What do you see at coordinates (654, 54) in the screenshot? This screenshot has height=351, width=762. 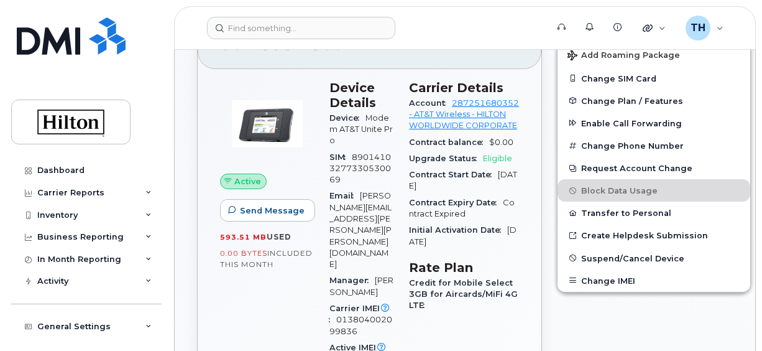 I see `button: Add Roaming Package` at bounding box center [654, 54].